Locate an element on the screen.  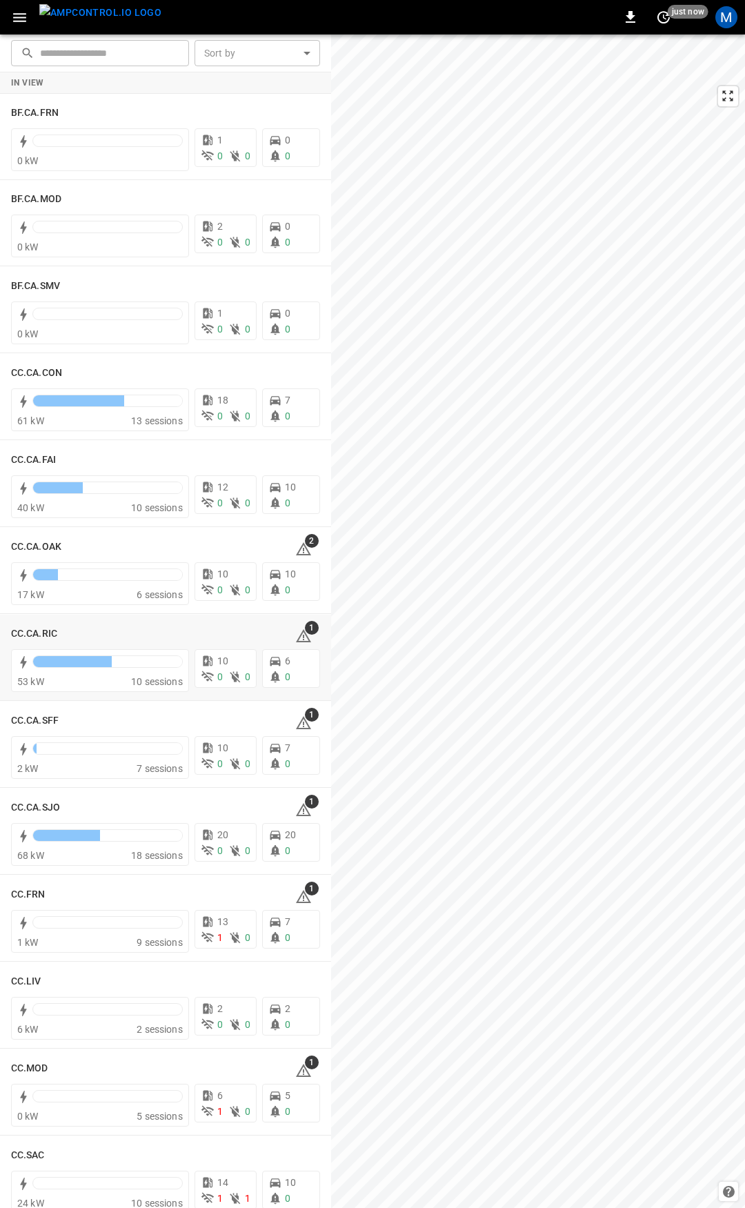
h6: CC.LIV is located at coordinates (26, 981).